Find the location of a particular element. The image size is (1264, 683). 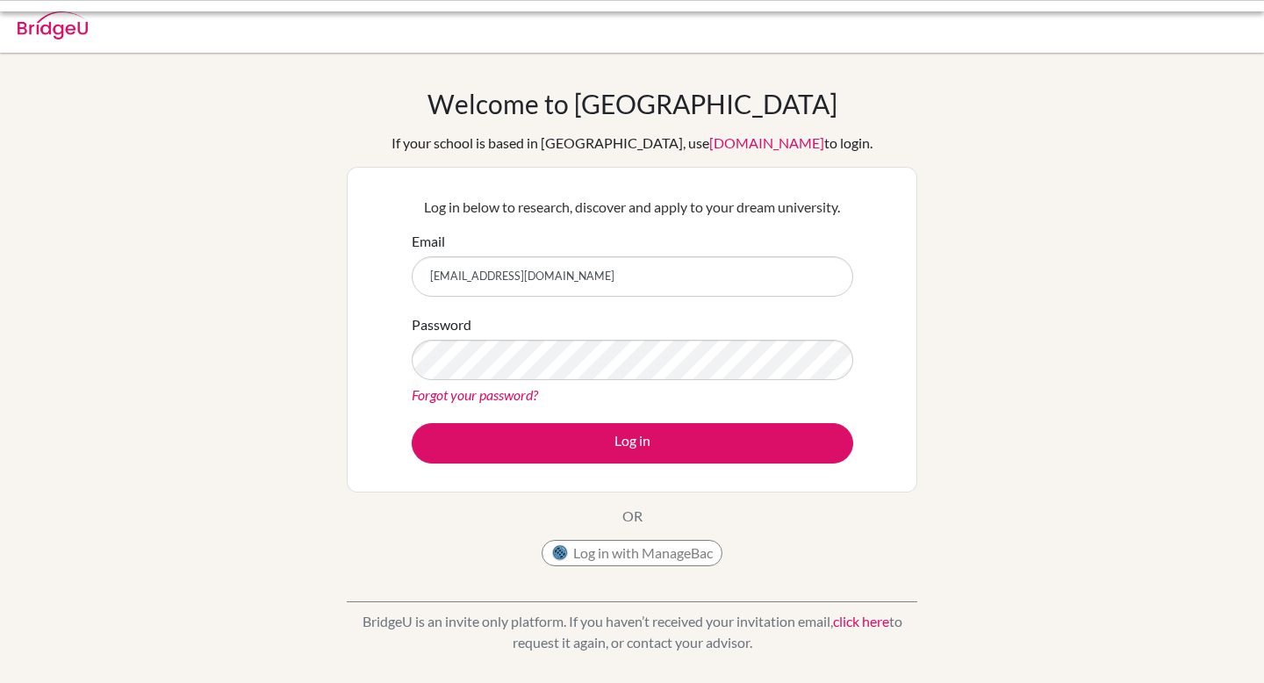

button: Log in is located at coordinates (632, 443).